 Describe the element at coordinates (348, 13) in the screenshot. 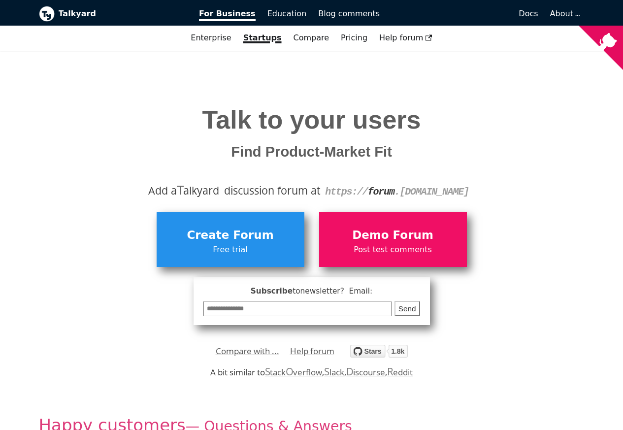

I see `span: Blog comments` at that location.